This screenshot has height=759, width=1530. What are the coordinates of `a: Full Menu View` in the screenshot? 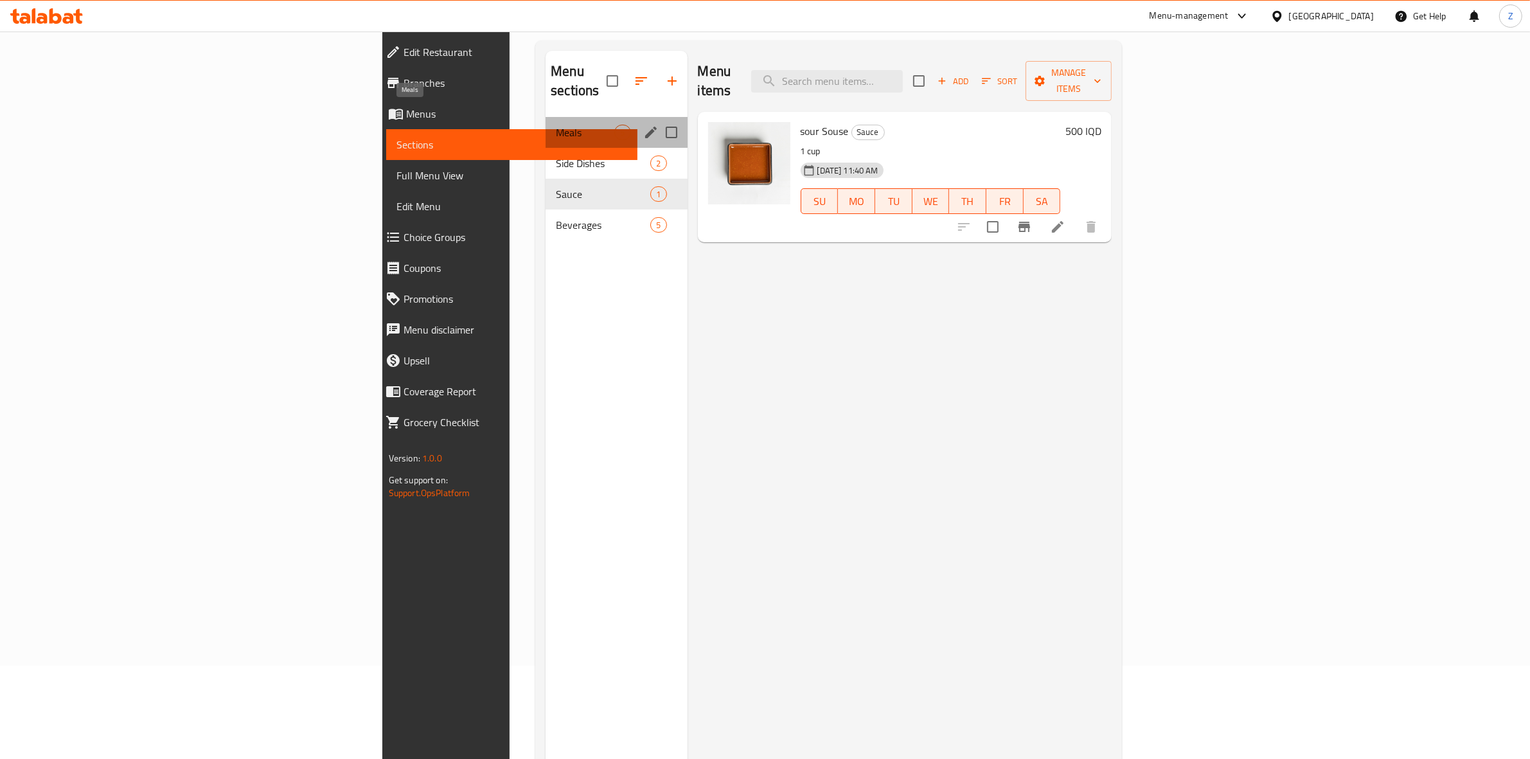 It's located at (512, 175).